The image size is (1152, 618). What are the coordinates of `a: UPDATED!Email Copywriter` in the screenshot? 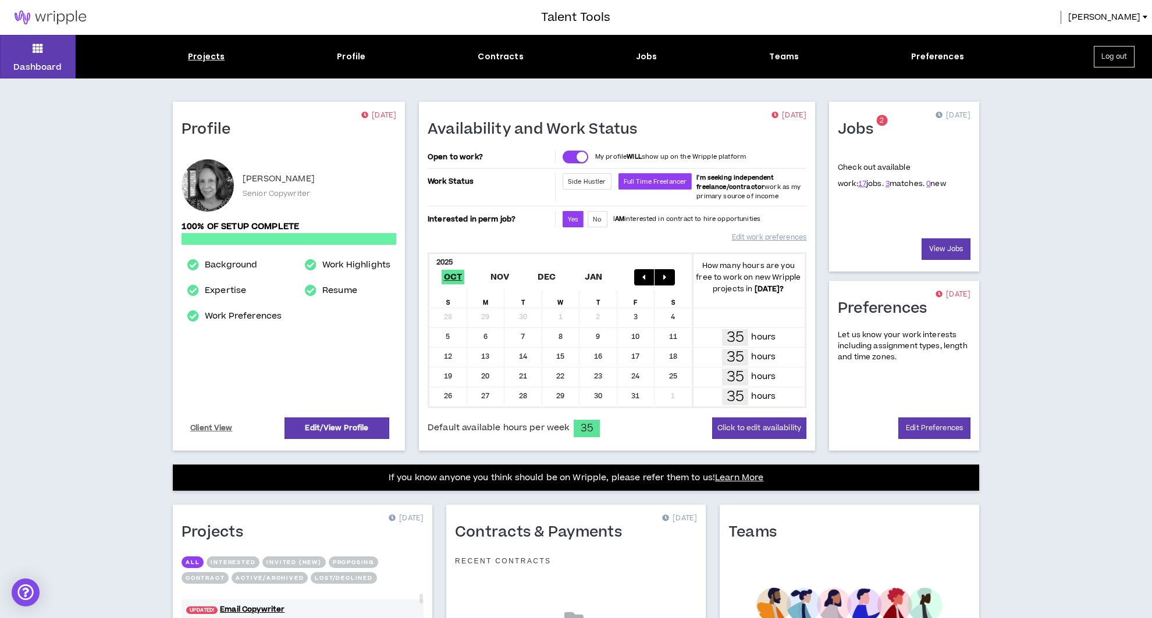 It's located at (302, 610).